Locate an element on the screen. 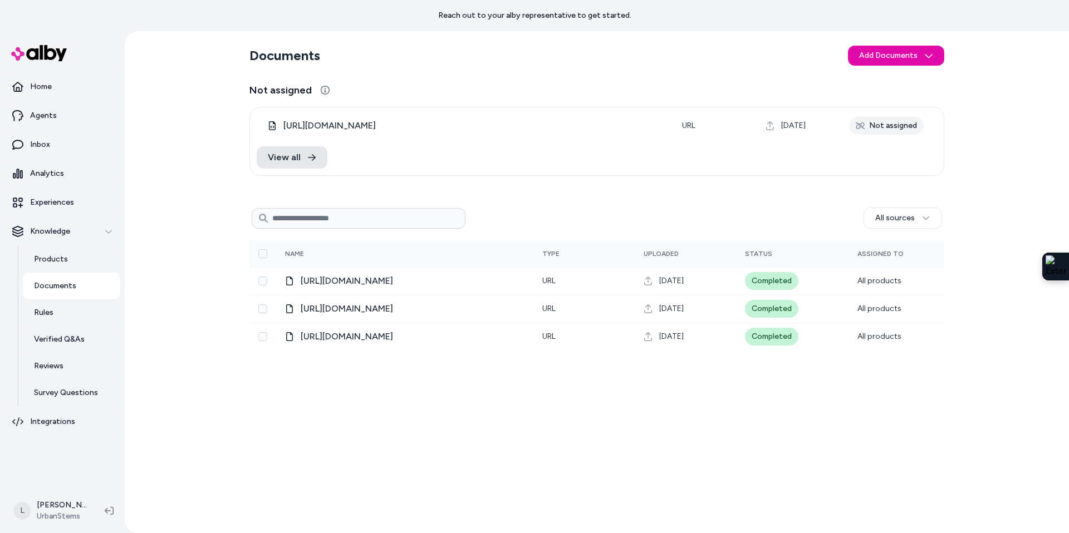  a: Integrations is located at coordinates (62, 422).